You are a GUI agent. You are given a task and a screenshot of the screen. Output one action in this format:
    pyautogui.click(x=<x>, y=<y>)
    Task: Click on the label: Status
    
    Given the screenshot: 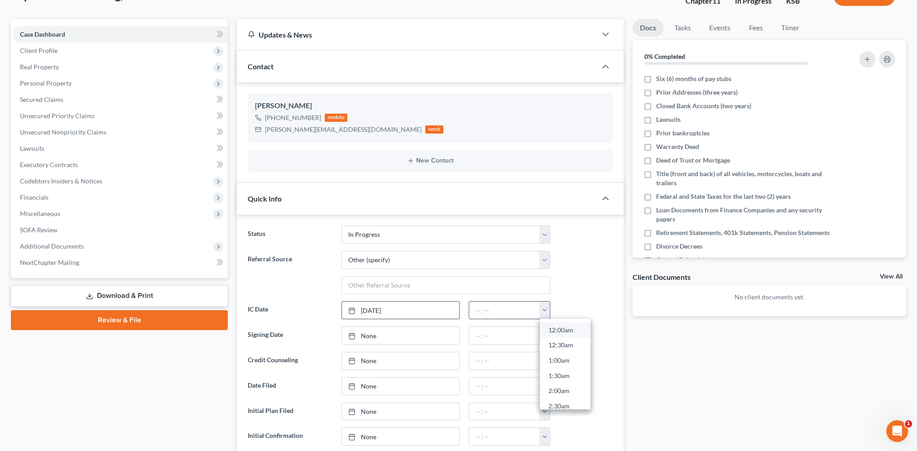 What is the action you would take?
    pyautogui.click(x=290, y=235)
    